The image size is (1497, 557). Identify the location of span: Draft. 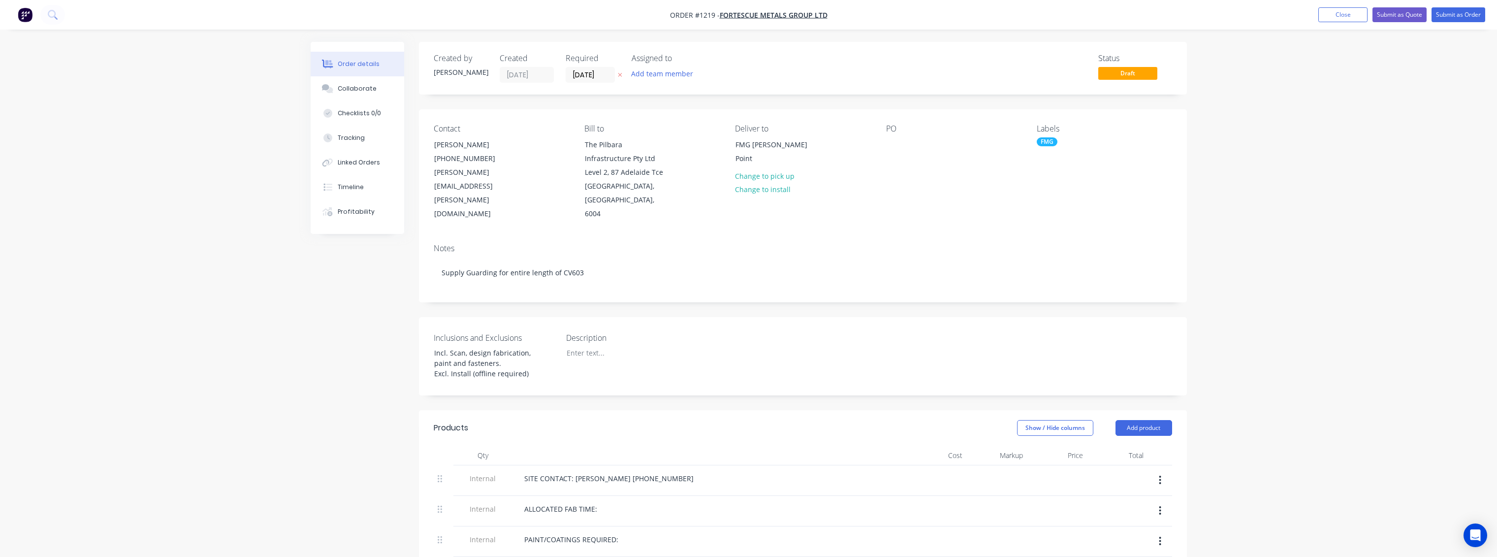
(1128, 73).